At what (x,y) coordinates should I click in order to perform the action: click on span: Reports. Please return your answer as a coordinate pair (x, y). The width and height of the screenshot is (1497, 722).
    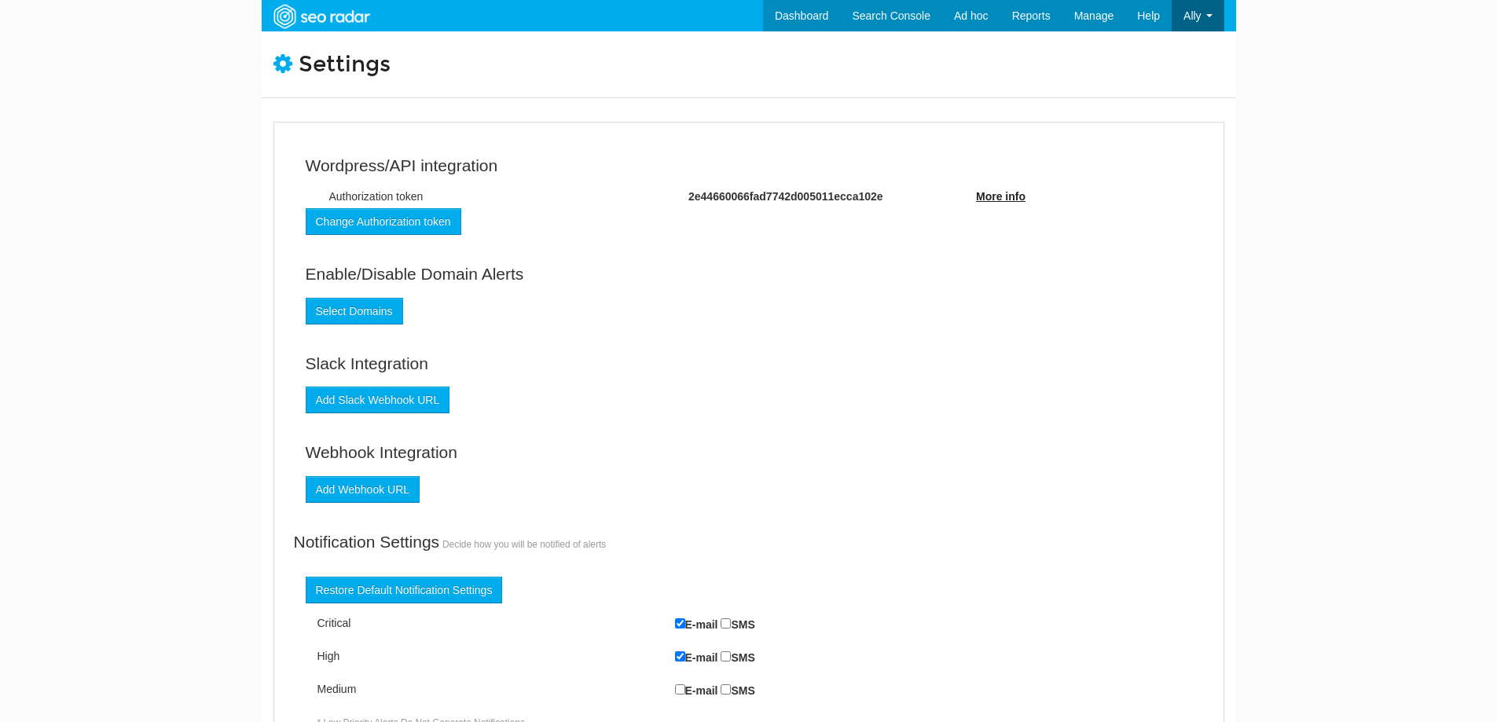
    Looking at the image, I should click on (1031, 16).